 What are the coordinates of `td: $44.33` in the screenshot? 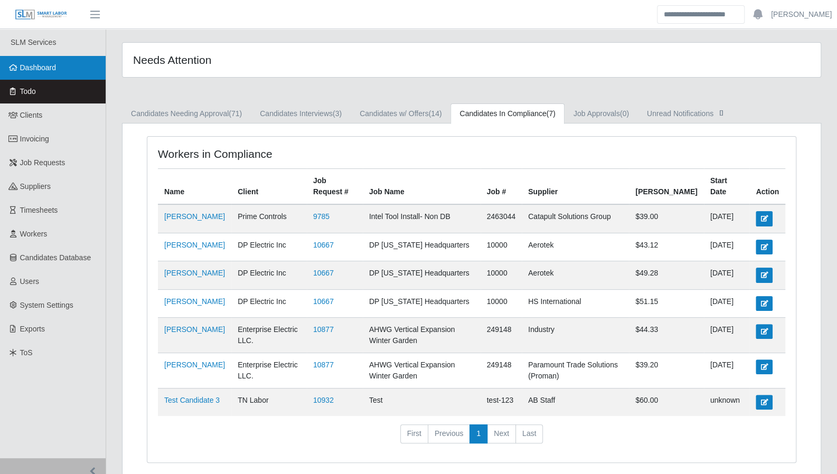 It's located at (666, 335).